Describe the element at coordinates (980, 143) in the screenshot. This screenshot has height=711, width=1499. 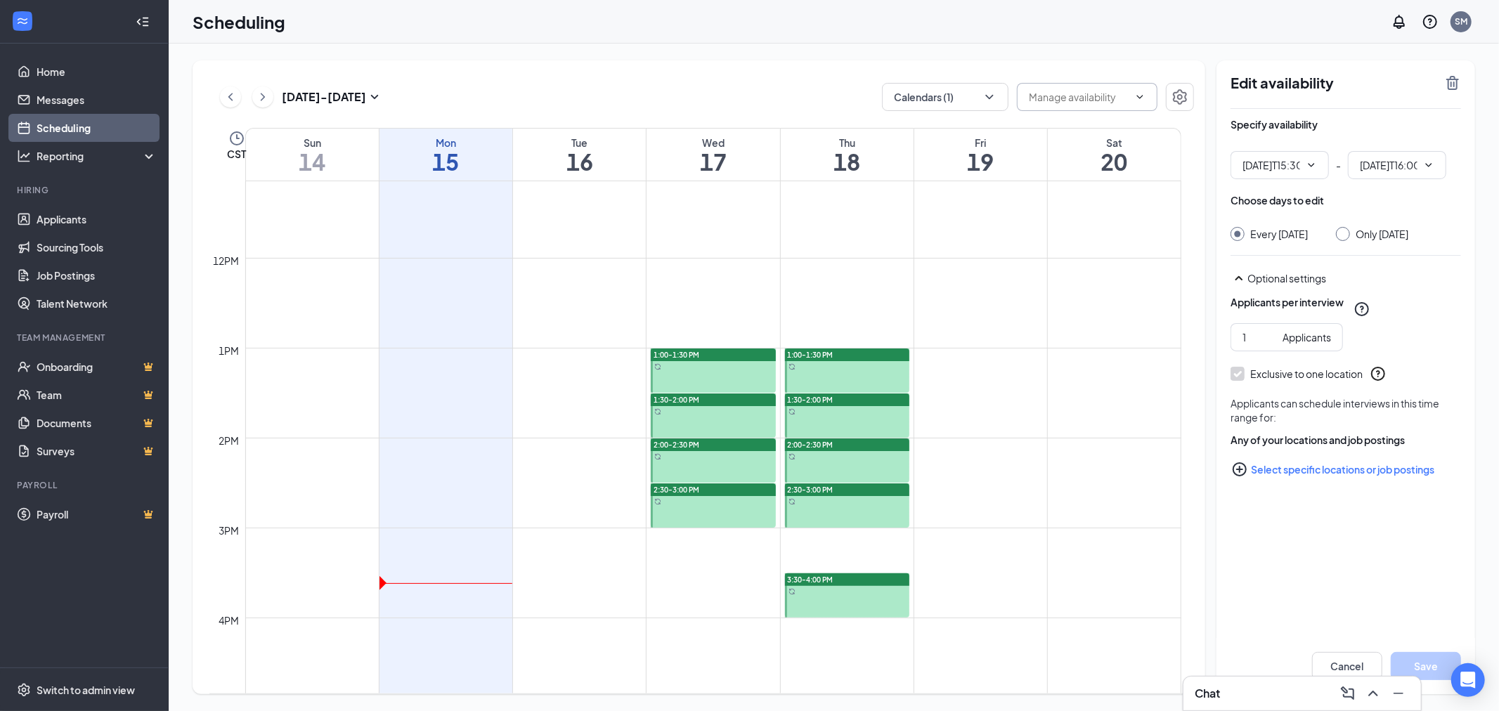
I see `div: Fri` at that location.